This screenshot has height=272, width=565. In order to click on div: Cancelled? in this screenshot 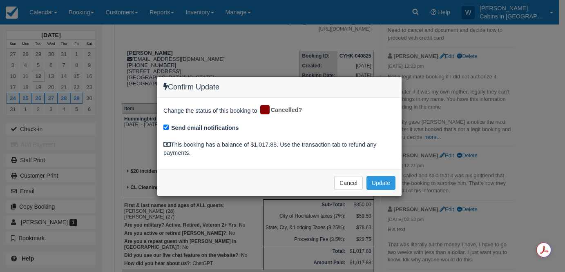, I will do `click(284, 110)`.